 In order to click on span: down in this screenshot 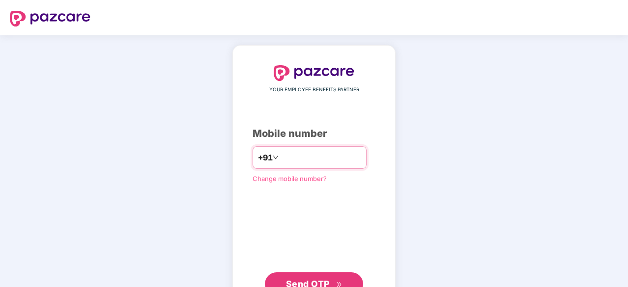, I will do `click(276, 158)`.